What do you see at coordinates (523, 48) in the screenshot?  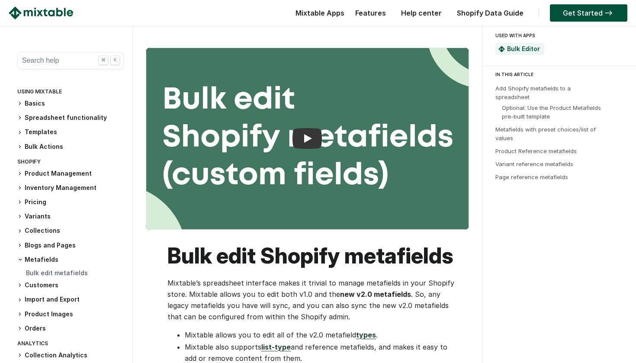 I see `a: Bulk Editor` at bounding box center [523, 48].